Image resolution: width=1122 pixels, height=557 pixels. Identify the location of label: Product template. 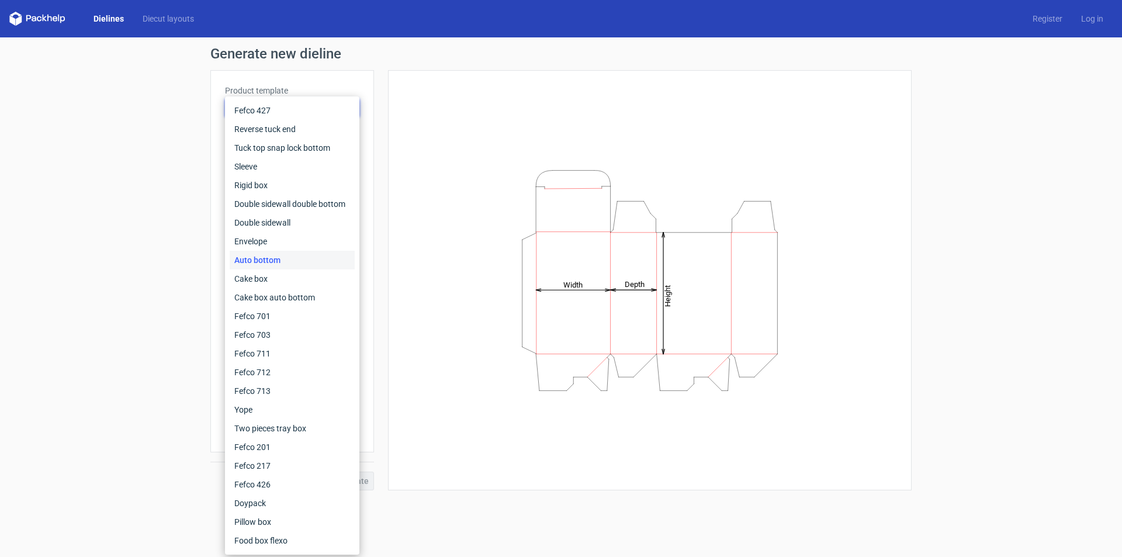
(292, 91).